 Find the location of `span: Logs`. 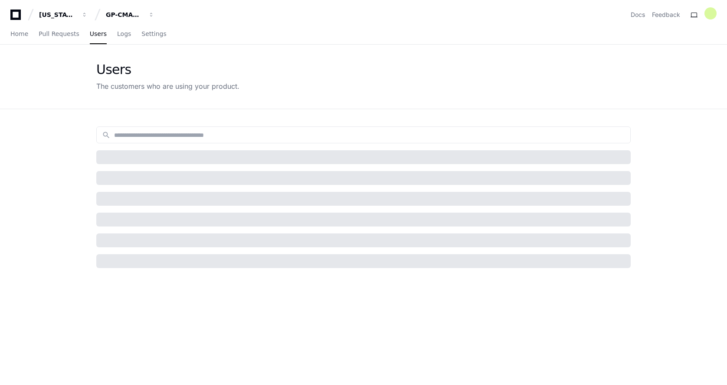

span: Logs is located at coordinates (124, 34).